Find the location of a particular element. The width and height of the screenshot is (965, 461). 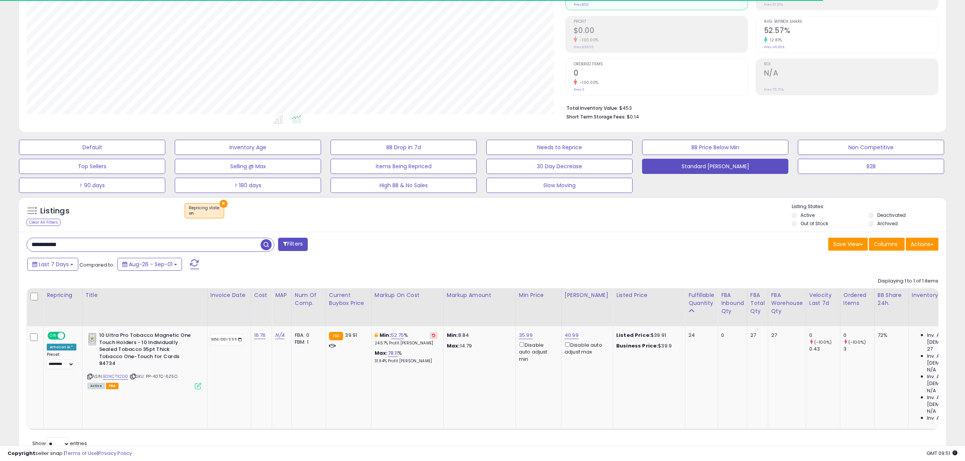

div: BB Share 24h. is located at coordinates (891, 299).